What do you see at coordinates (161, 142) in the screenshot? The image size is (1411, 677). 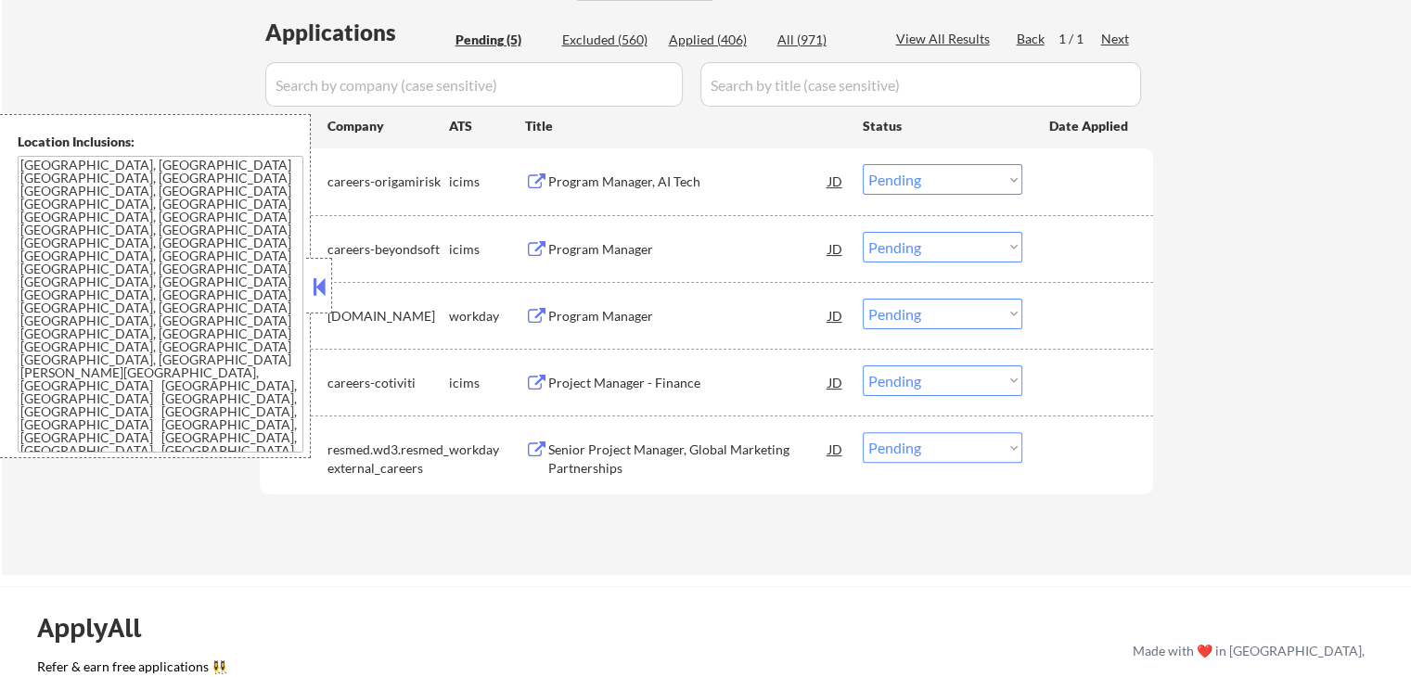 I see `div: Location Inclusions:` at bounding box center [161, 142].